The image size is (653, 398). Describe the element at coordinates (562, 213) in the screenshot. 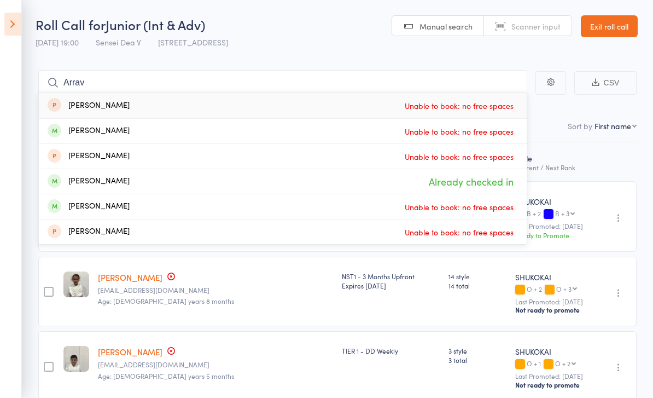

I see `div: B + 3` at that location.